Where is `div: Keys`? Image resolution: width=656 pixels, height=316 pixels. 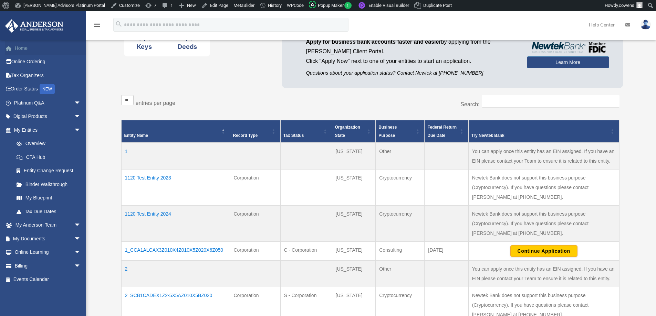
div: Keys is located at coordinates (144, 46).